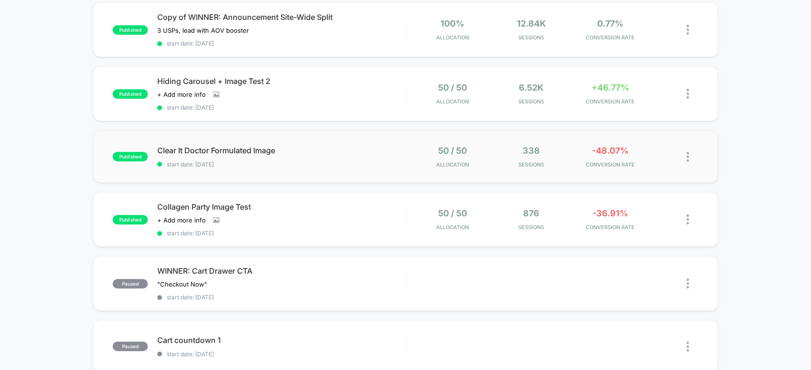  What do you see at coordinates (610, 151) in the screenshot?
I see `span: -48.07%` at bounding box center [610, 151].